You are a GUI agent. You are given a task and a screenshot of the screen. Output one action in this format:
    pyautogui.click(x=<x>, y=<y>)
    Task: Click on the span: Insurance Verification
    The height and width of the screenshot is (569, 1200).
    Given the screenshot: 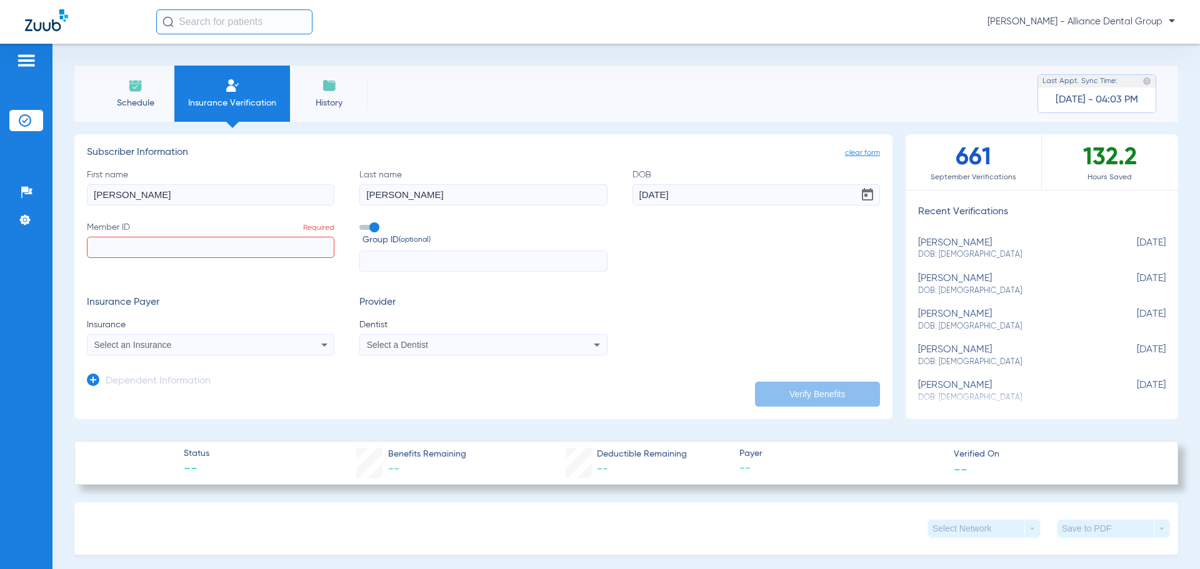 What is the action you would take?
    pyautogui.click(x=232, y=103)
    